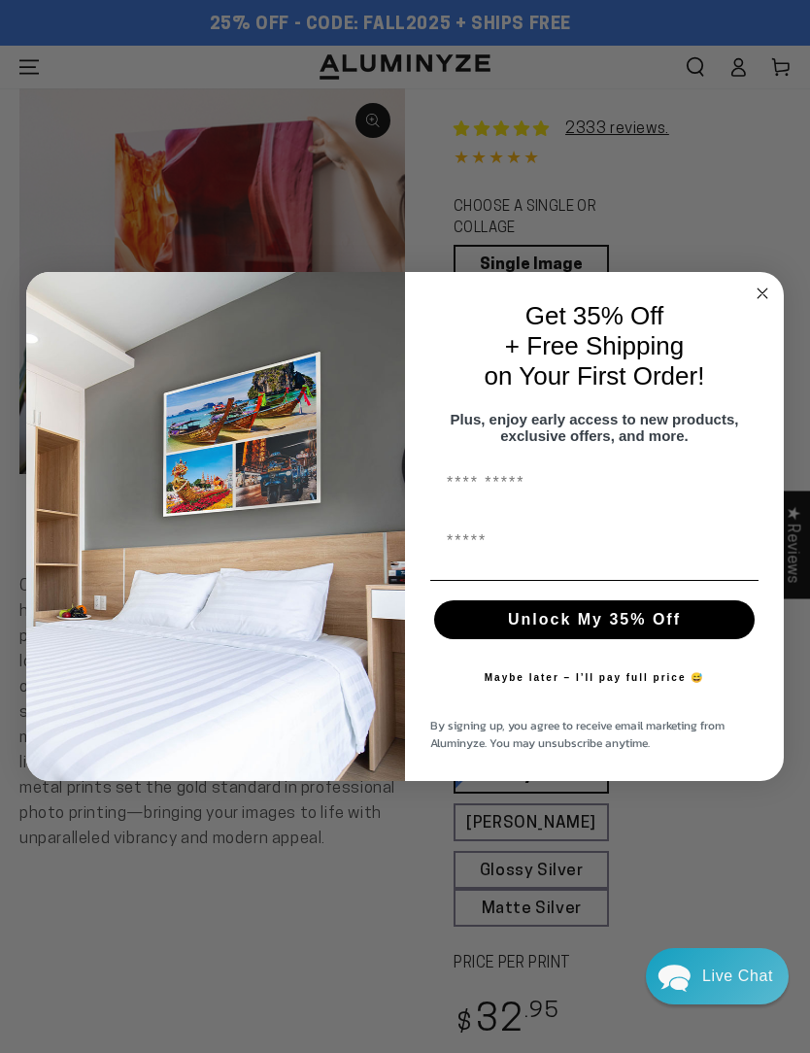  Describe the element at coordinates (595, 678) in the screenshot. I see `button: Maybe later – I’ll pay full price 😅` at that location.